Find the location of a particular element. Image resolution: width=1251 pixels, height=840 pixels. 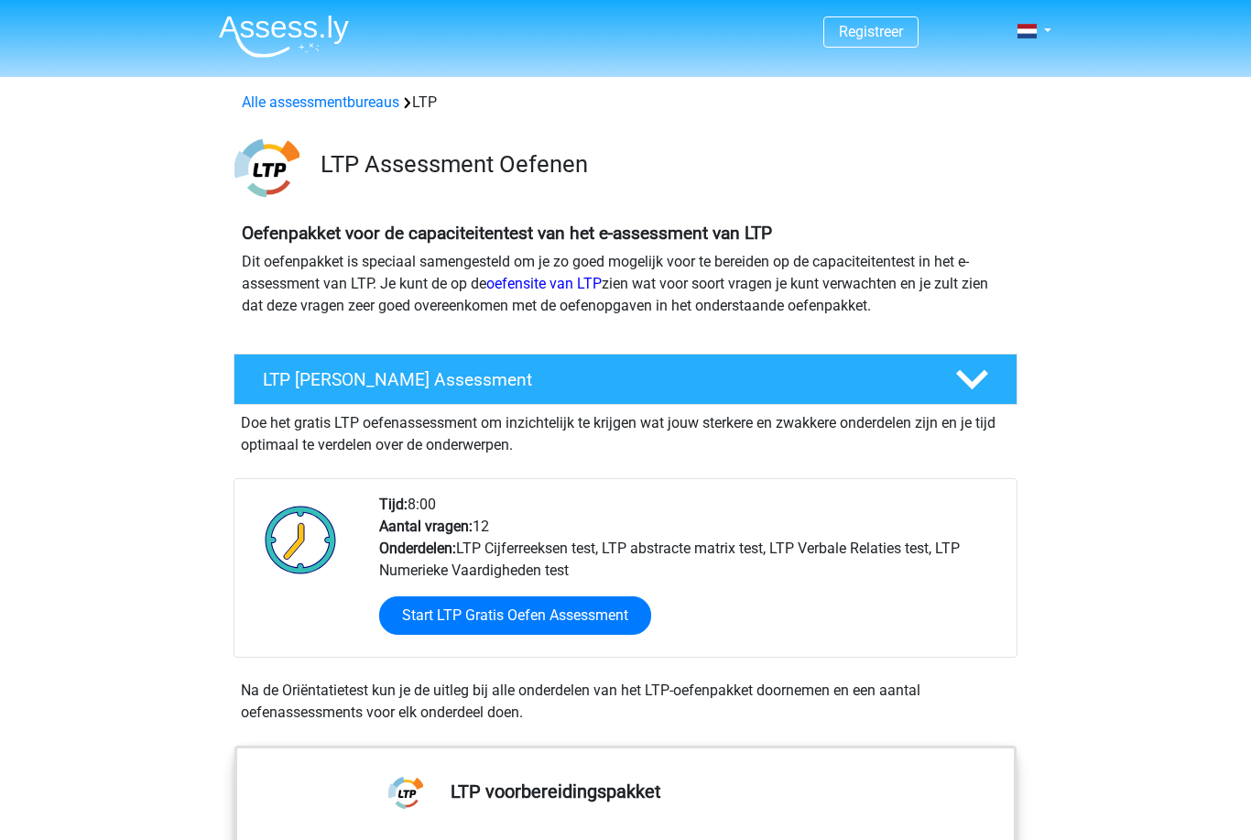

b: Oefenpakket voor de capaciteitentest van het e-assessment van LTP is located at coordinates (507, 233).